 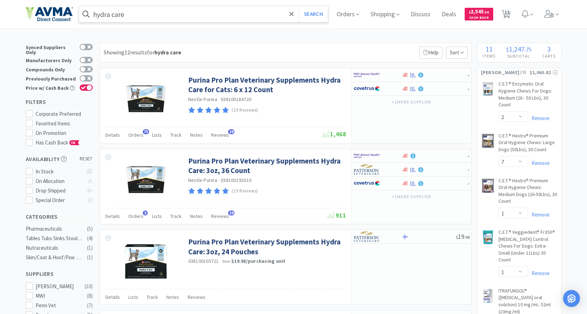 I want to click on div: In Stock, so click(x=59, y=171).